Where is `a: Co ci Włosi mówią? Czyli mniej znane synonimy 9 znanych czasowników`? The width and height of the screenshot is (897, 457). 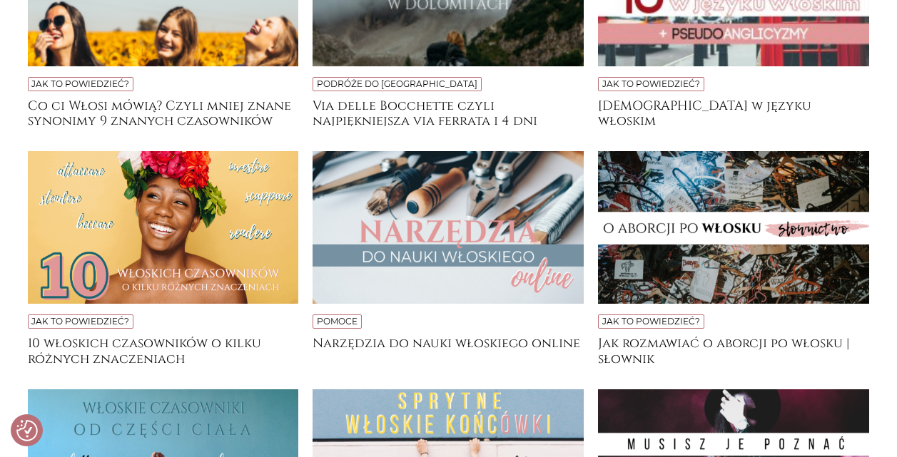 a: Co ci Włosi mówią? Czyli mniej znane synonimy 9 znanych czasowników is located at coordinates (163, 113).